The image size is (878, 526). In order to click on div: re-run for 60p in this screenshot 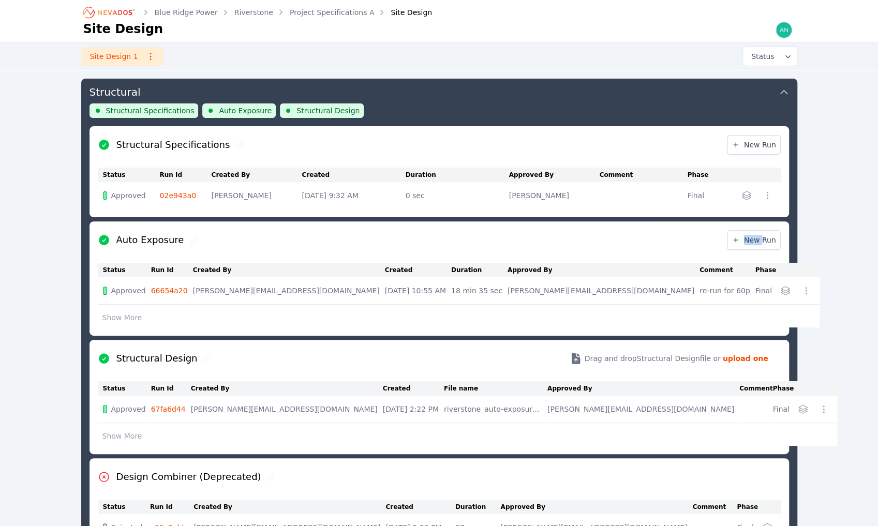, I will do `click(724, 291)`.